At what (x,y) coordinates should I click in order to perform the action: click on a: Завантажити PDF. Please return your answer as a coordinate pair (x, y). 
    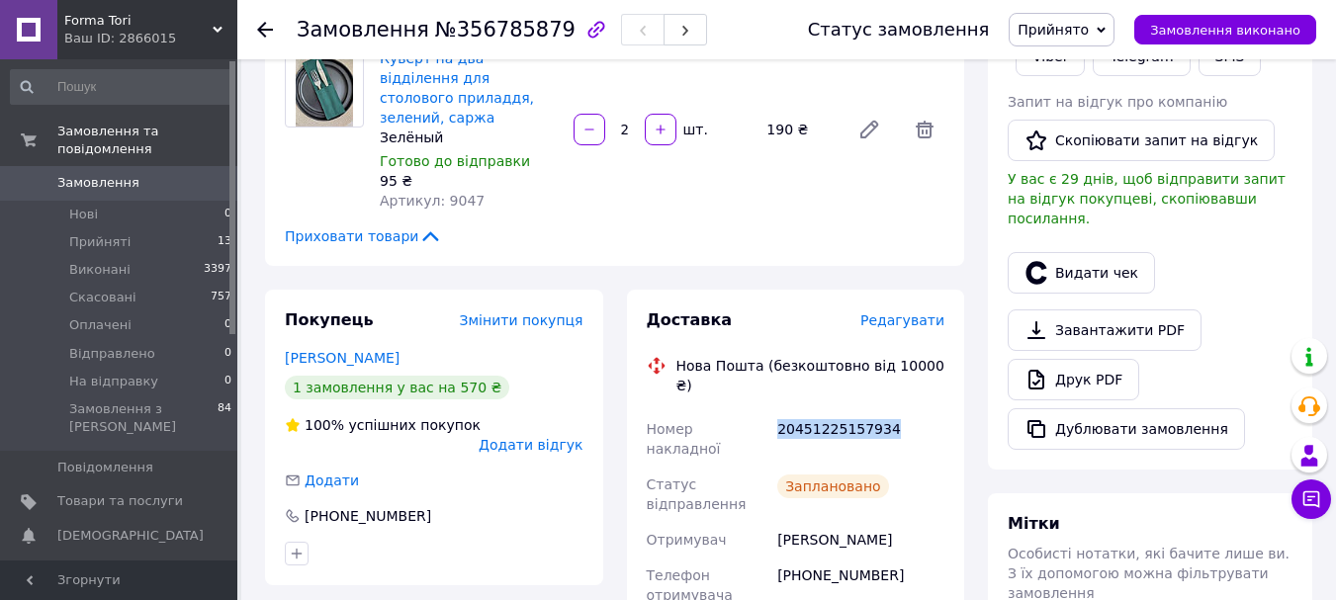
    Looking at the image, I should click on (1104, 330).